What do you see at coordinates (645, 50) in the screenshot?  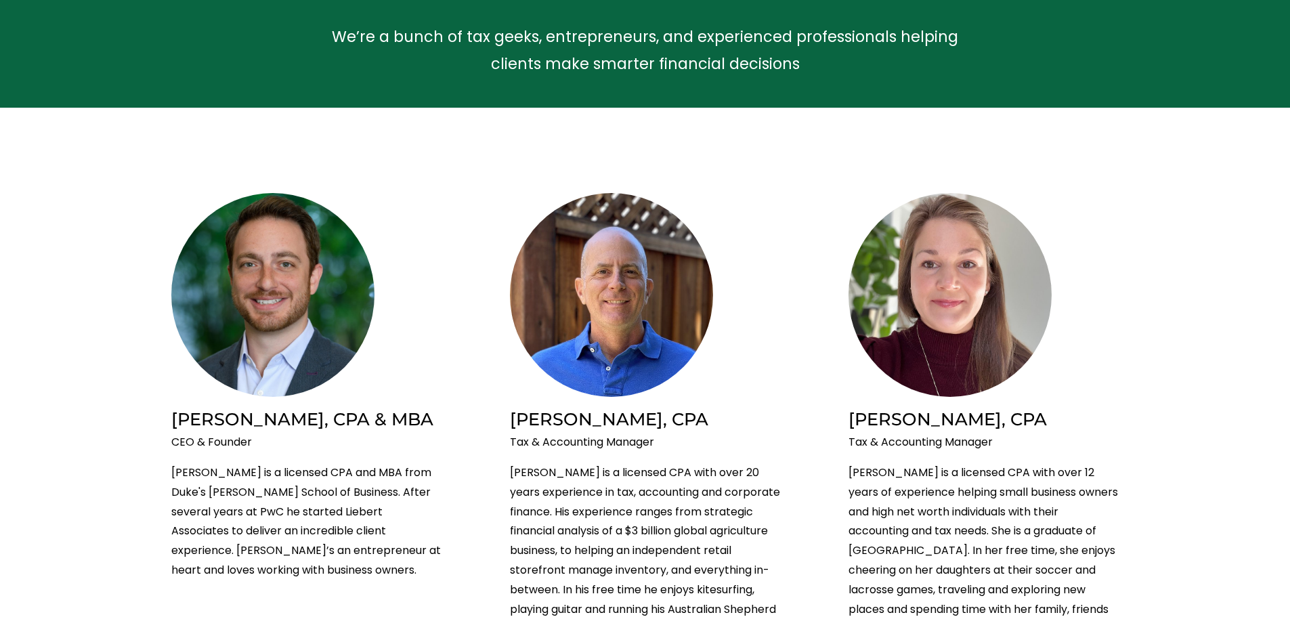 I see `p: We’re a bunch of tax geeks, entrepreneurs, and experienced professionals helping clients make sma...` at bounding box center [645, 50].